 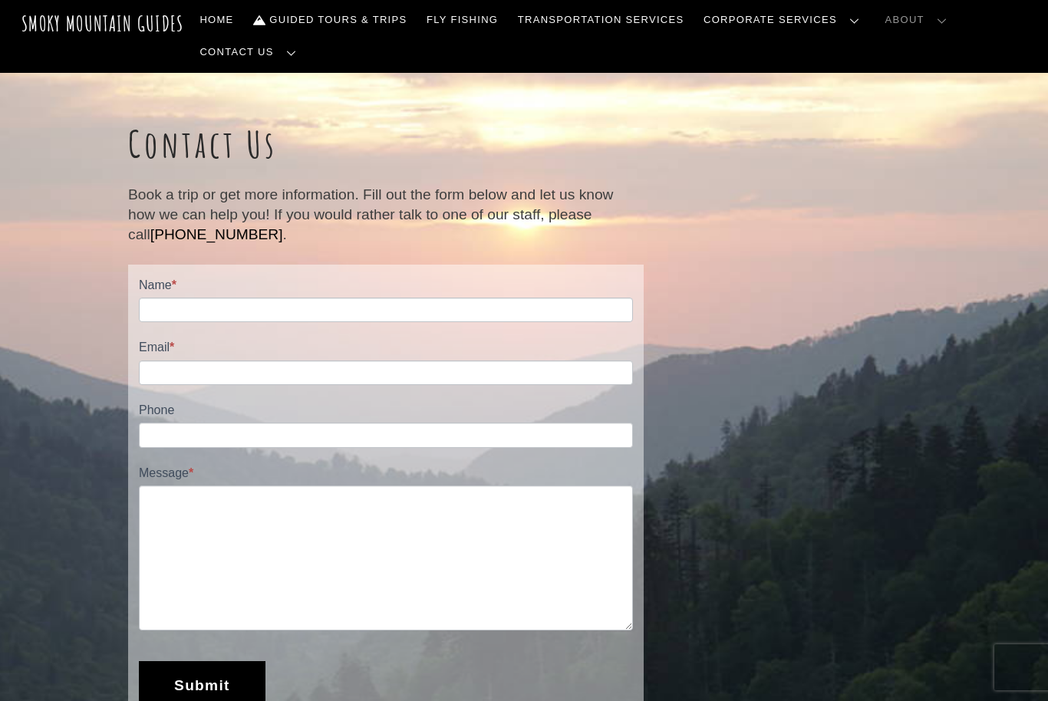 What do you see at coordinates (601, 20) in the screenshot?
I see `a: Transportation Services` at bounding box center [601, 20].